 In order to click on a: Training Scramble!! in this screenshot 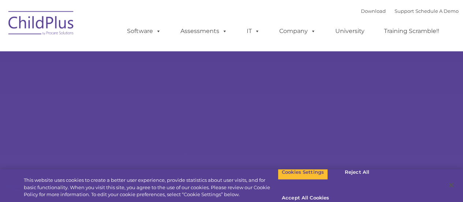, I will do `click(411, 31)`.